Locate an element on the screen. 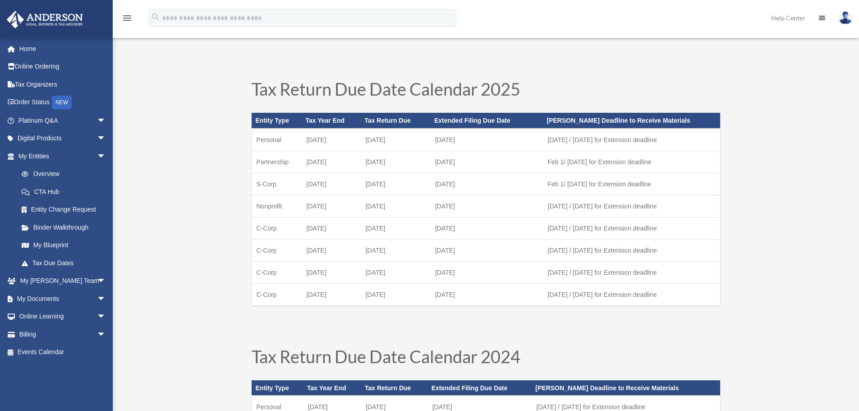 The image size is (859, 411). a: Tax Organizers is located at coordinates (63, 84).